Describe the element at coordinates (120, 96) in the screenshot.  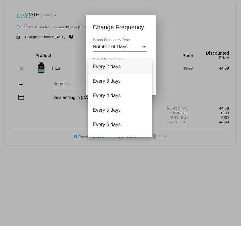
I see `span: Every 4 days` at that location.